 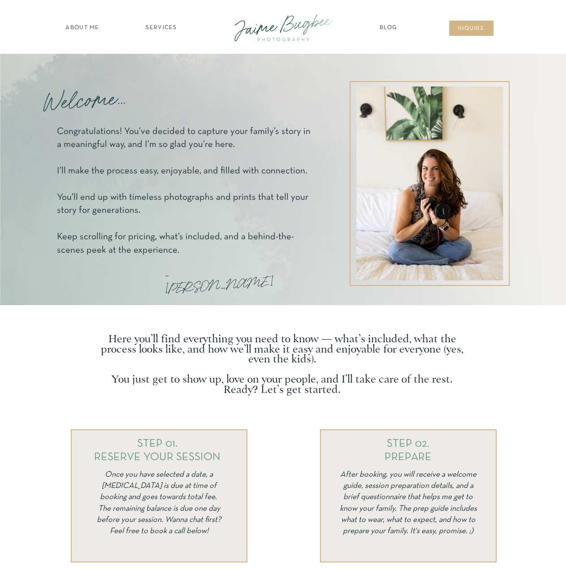 What do you see at coordinates (137, 97) in the screenshot?
I see `p: Welcome...` at bounding box center [137, 97].